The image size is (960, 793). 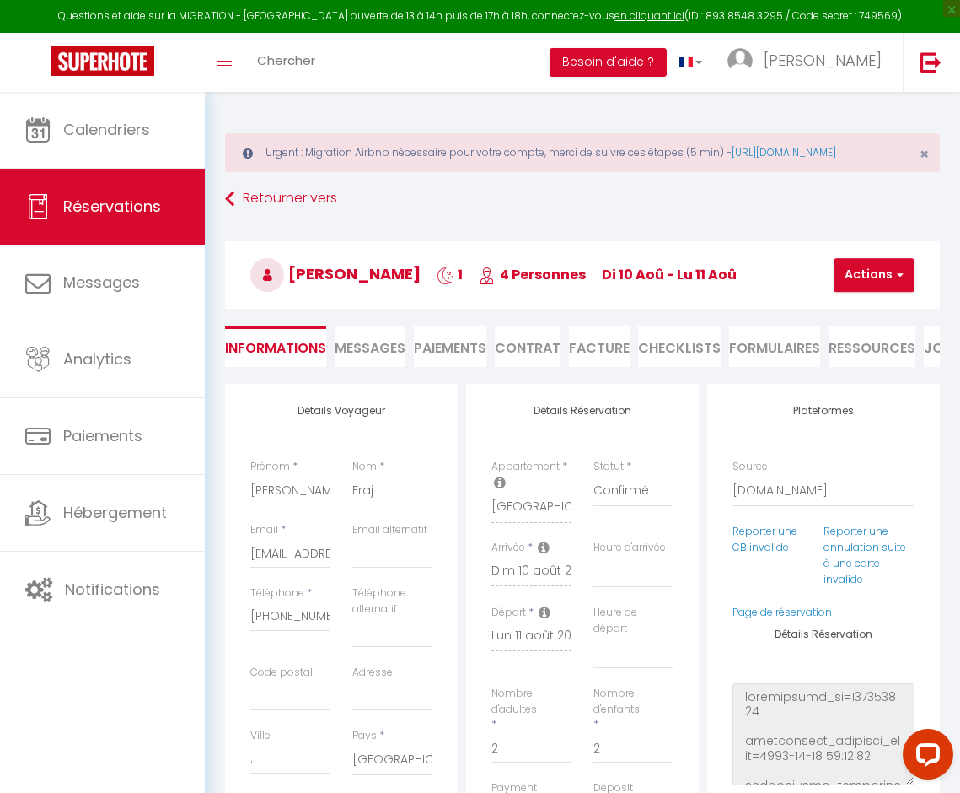 What do you see at coordinates (765, 539) in the screenshot?
I see `a: Reporter une CB invalide` at bounding box center [765, 539].